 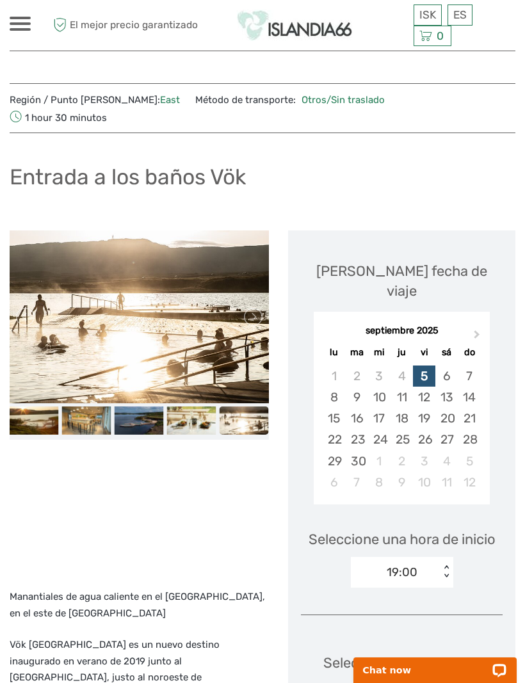 I want to click on div: mi, so click(x=379, y=352).